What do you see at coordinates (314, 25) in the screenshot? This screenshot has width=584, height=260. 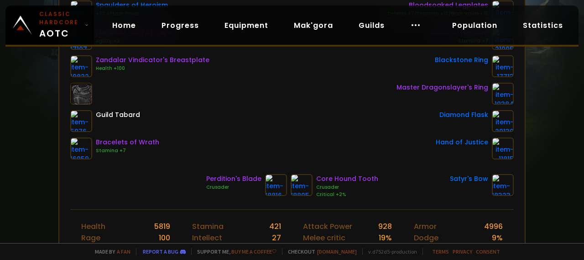 I see `a: Mak'gora` at bounding box center [314, 25].